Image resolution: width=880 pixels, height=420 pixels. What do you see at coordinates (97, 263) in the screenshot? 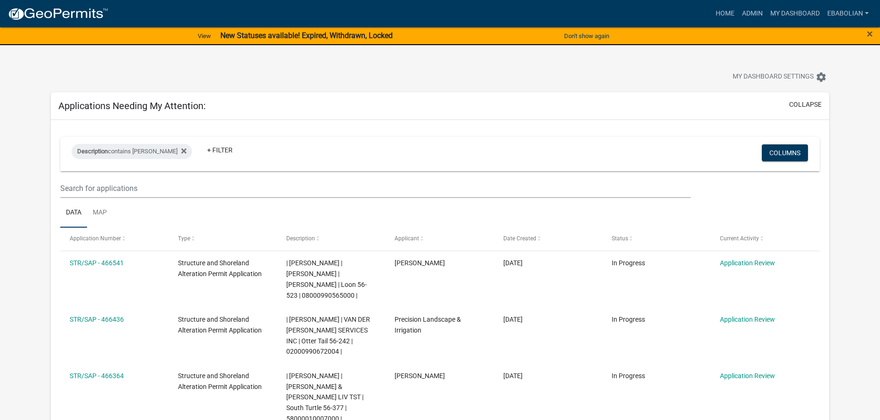
I see `a: STR/SAP - 466541` at bounding box center [97, 263].